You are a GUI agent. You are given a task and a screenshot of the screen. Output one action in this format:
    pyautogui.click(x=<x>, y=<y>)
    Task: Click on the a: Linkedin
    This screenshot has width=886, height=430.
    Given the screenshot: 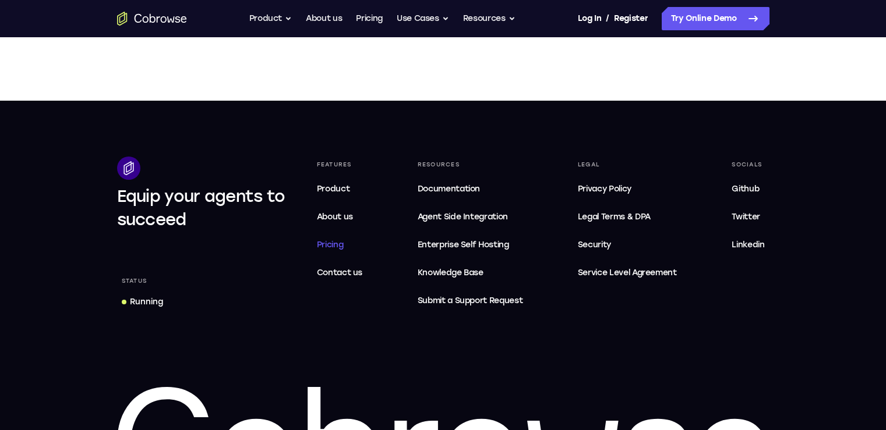 What is the action you would take?
    pyautogui.click(x=748, y=245)
    